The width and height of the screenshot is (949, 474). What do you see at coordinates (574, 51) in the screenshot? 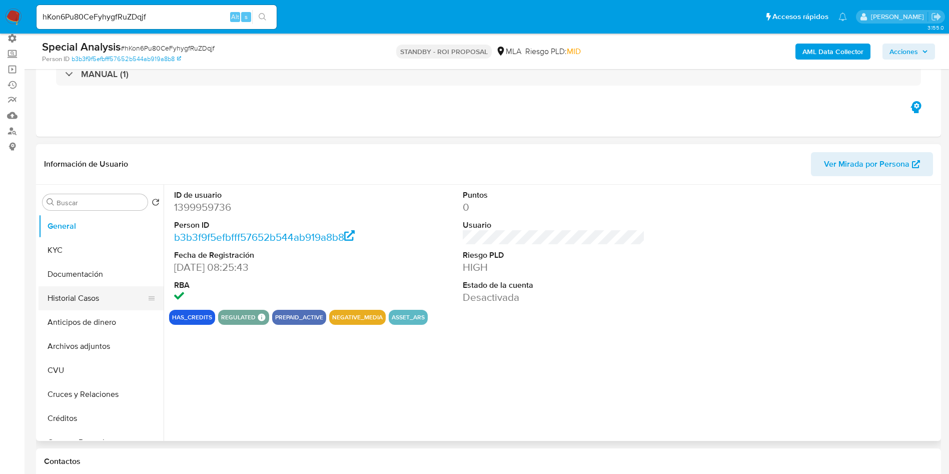
I see `span: MID` at bounding box center [574, 51].